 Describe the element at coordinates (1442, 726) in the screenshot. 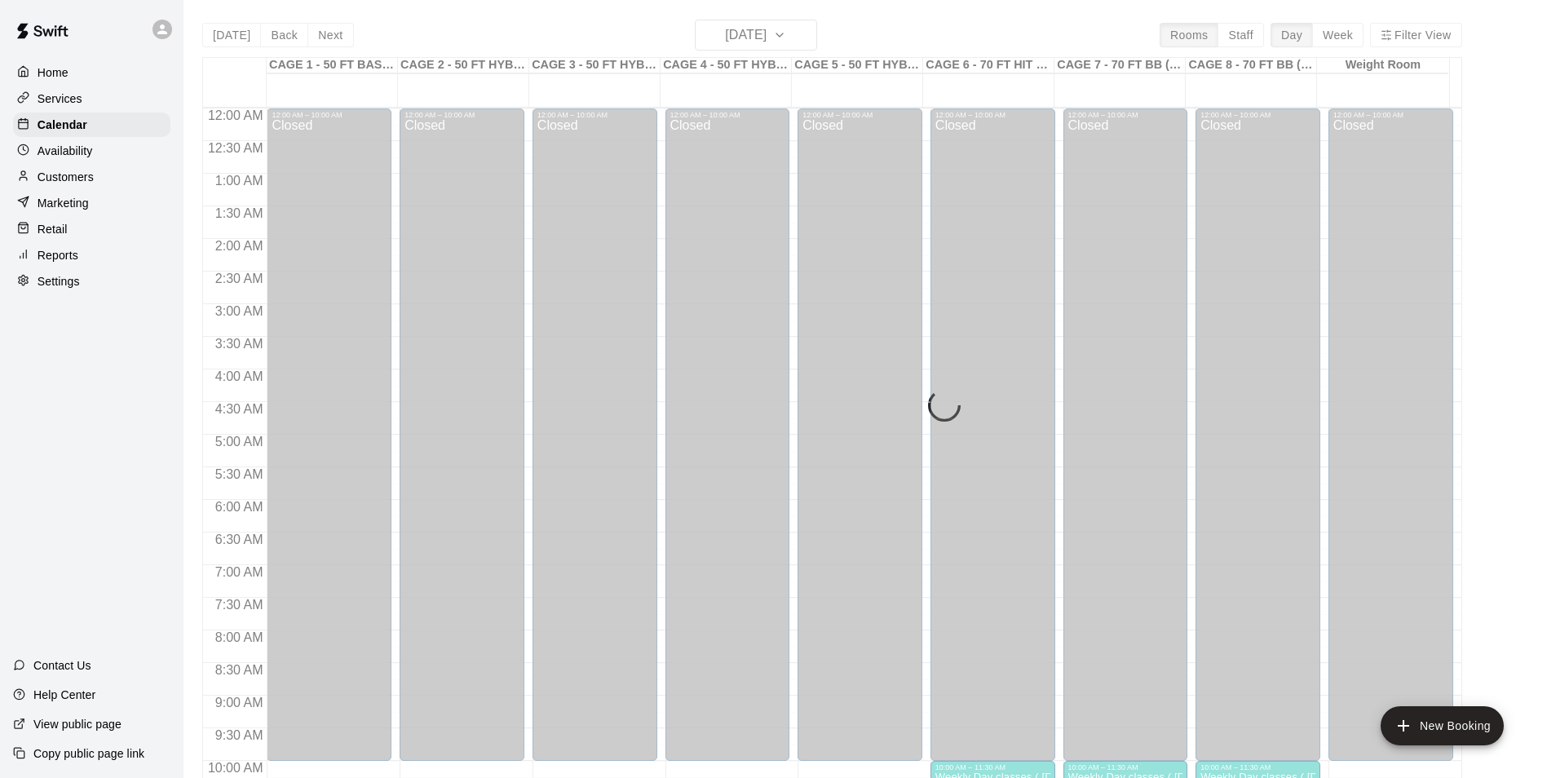

I see `button: add` at that location.